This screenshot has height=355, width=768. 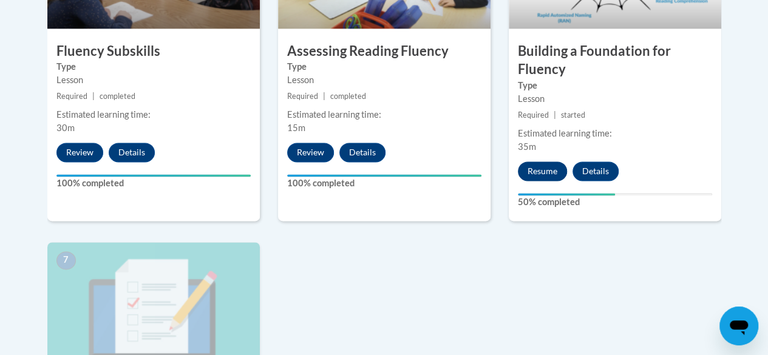 What do you see at coordinates (66, 260) in the screenshot?
I see `span: 7` at bounding box center [66, 260].